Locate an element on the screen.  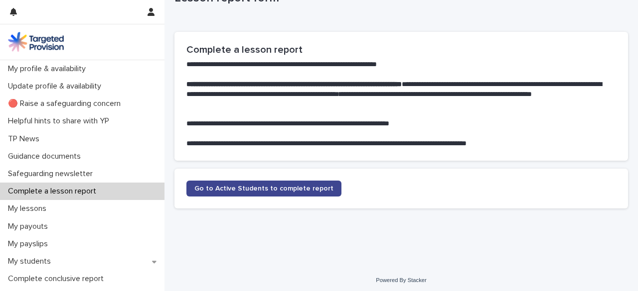
a: Powered By Stacker is located at coordinates (400, 280).